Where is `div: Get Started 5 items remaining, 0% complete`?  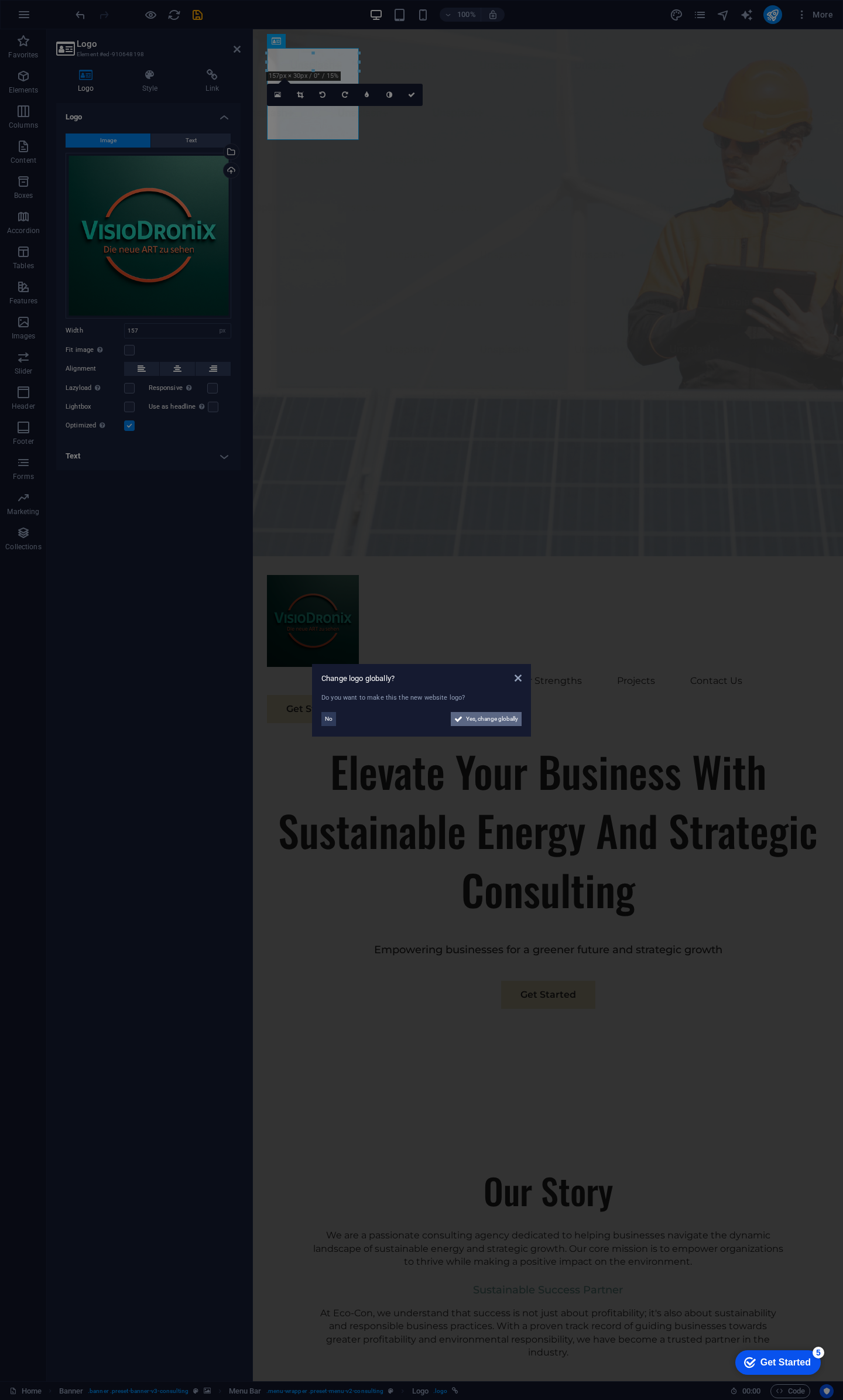
div: Get Started 5 items remaining, 0% complete is located at coordinates (52, 19).